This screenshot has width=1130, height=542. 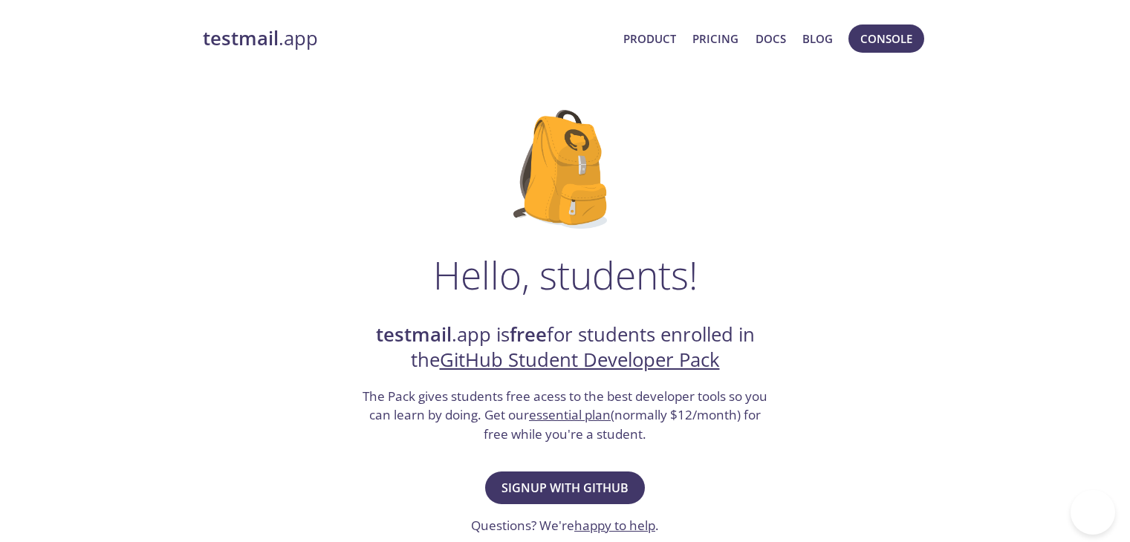 What do you see at coordinates (716, 39) in the screenshot?
I see `a: Pricing` at bounding box center [716, 39].